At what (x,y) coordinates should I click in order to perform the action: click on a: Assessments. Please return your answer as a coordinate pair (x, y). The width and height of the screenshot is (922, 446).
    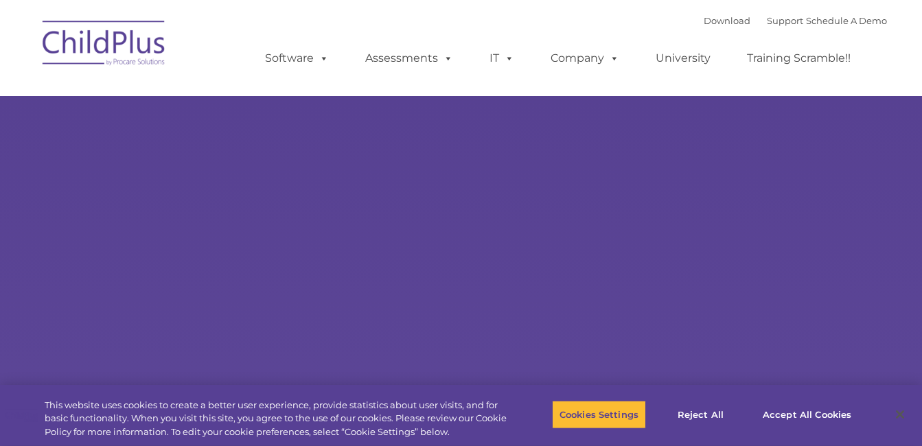
    Looking at the image, I should click on (409, 58).